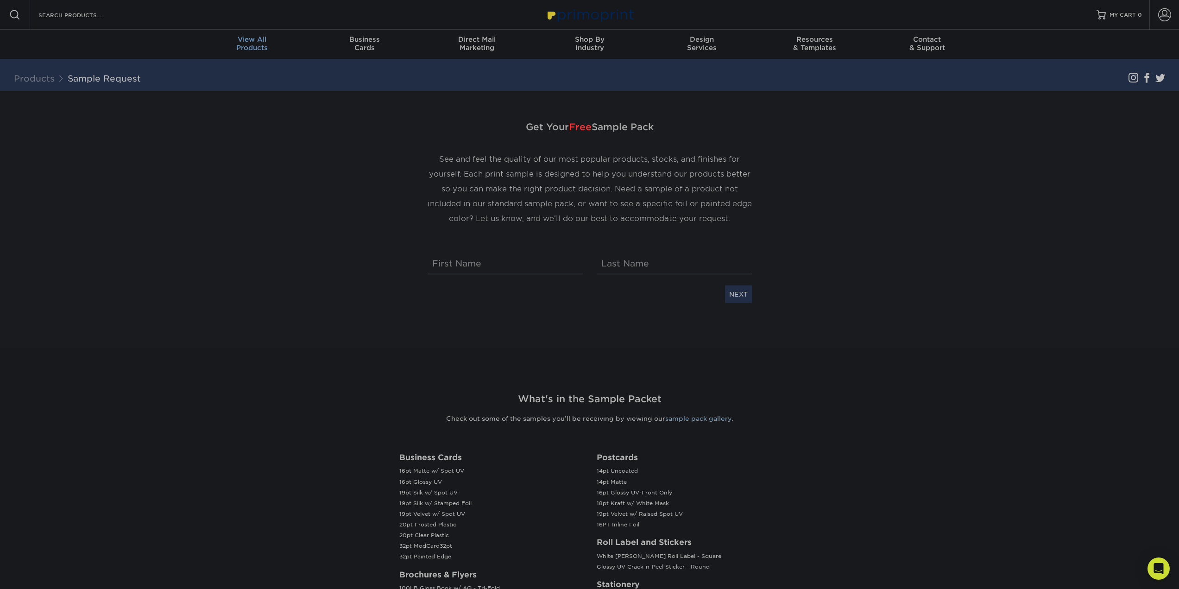 This screenshot has height=589, width=1179. Describe the element at coordinates (1122, 15) in the screenshot. I see `span: MY CART` at that location.